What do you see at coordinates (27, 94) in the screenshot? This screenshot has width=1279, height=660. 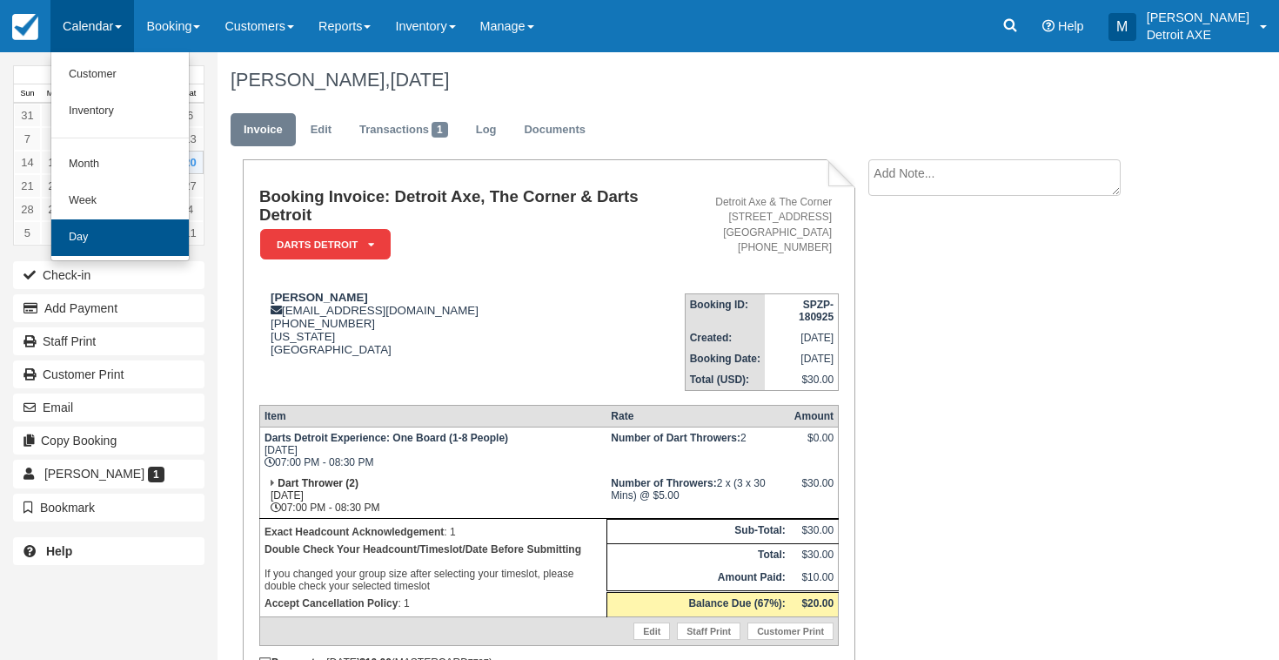 I see `th: Sun` at bounding box center [27, 94].